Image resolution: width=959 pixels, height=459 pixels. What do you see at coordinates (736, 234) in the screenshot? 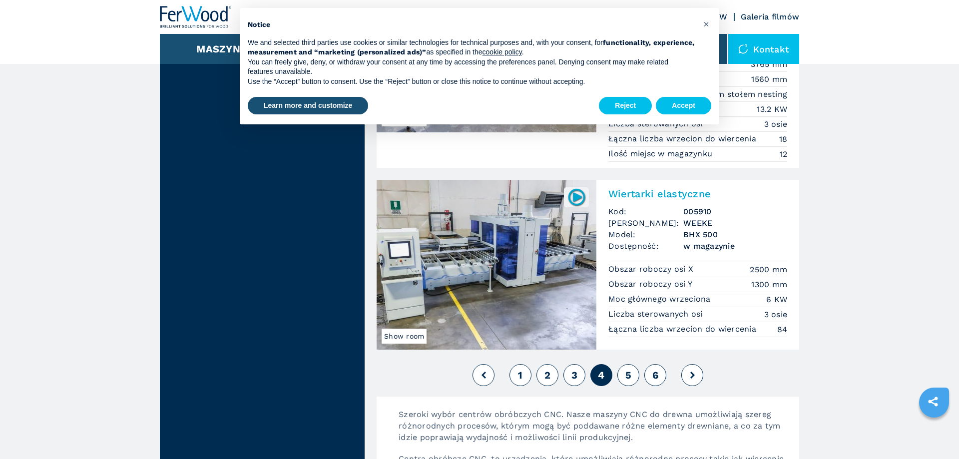
I see `h3: BHX 500` at bounding box center [736, 234].